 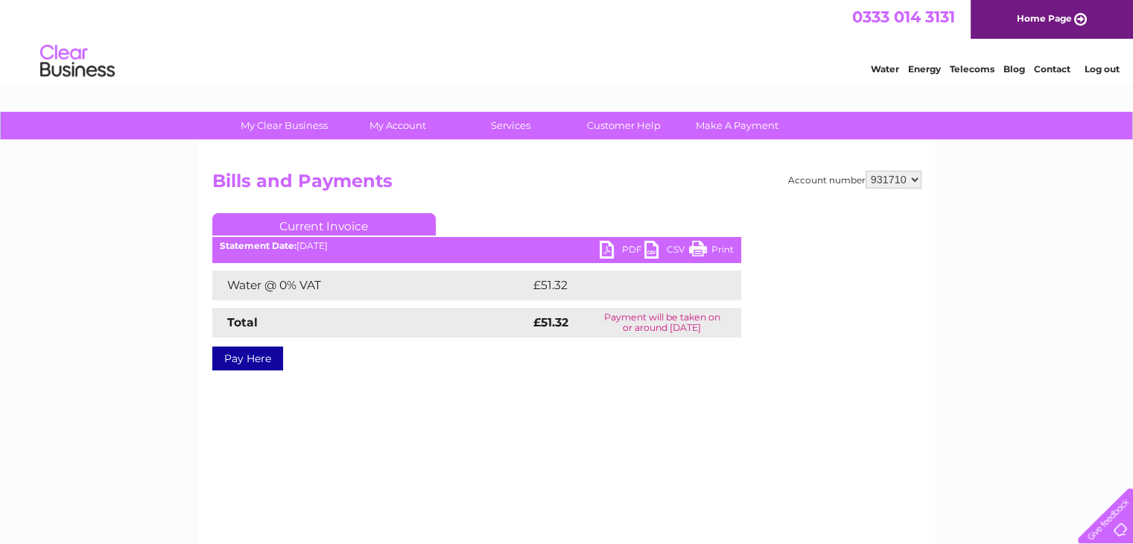 I want to click on a: CSV, so click(x=667, y=251).